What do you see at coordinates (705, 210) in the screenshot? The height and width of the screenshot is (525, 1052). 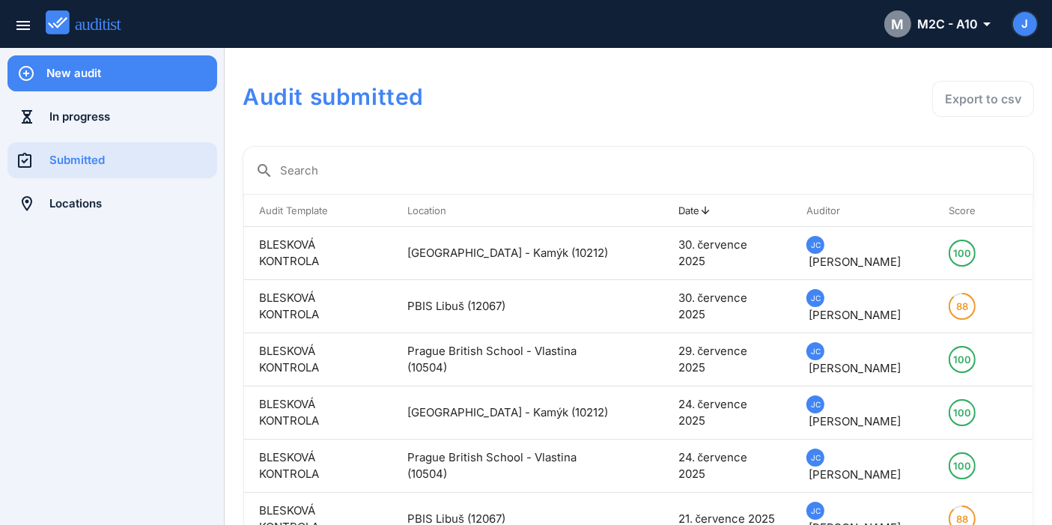 I see `i: arrow_upward` at bounding box center [705, 210].